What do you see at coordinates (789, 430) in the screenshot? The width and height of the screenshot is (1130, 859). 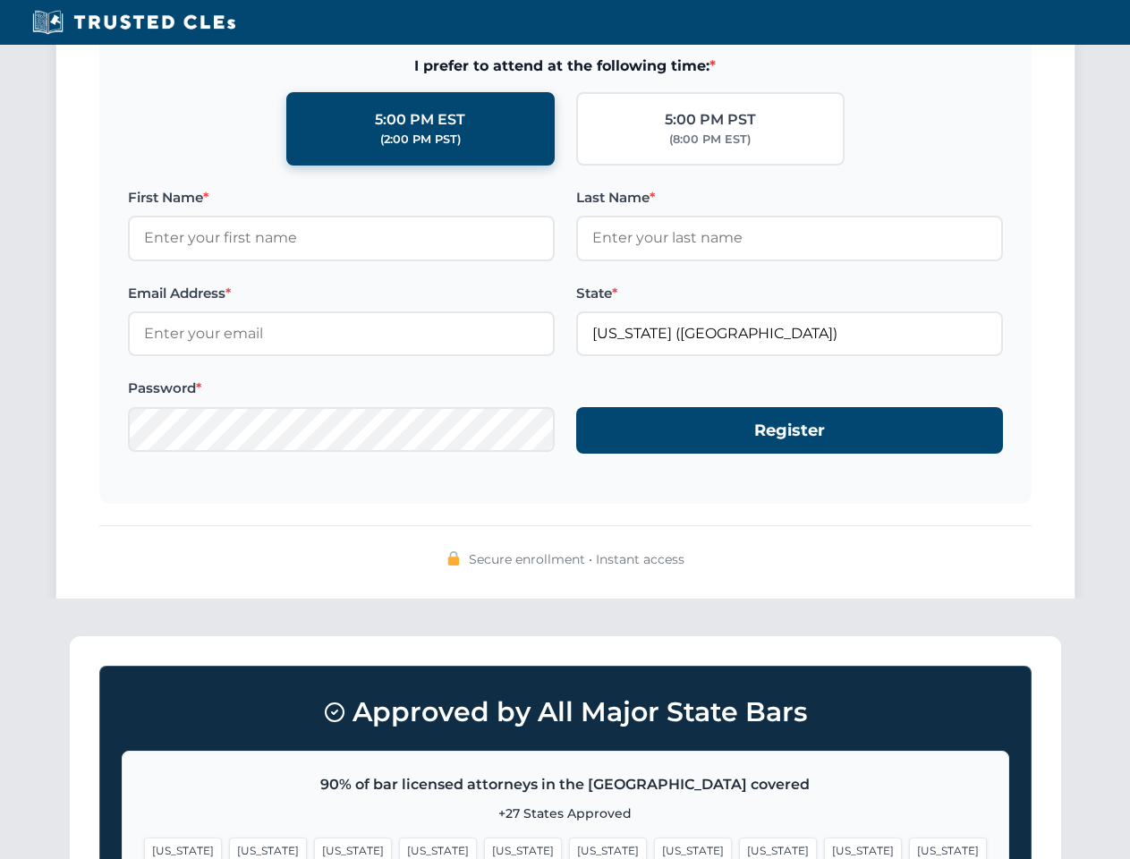 I see `button: Register` at bounding box center [789, 430].